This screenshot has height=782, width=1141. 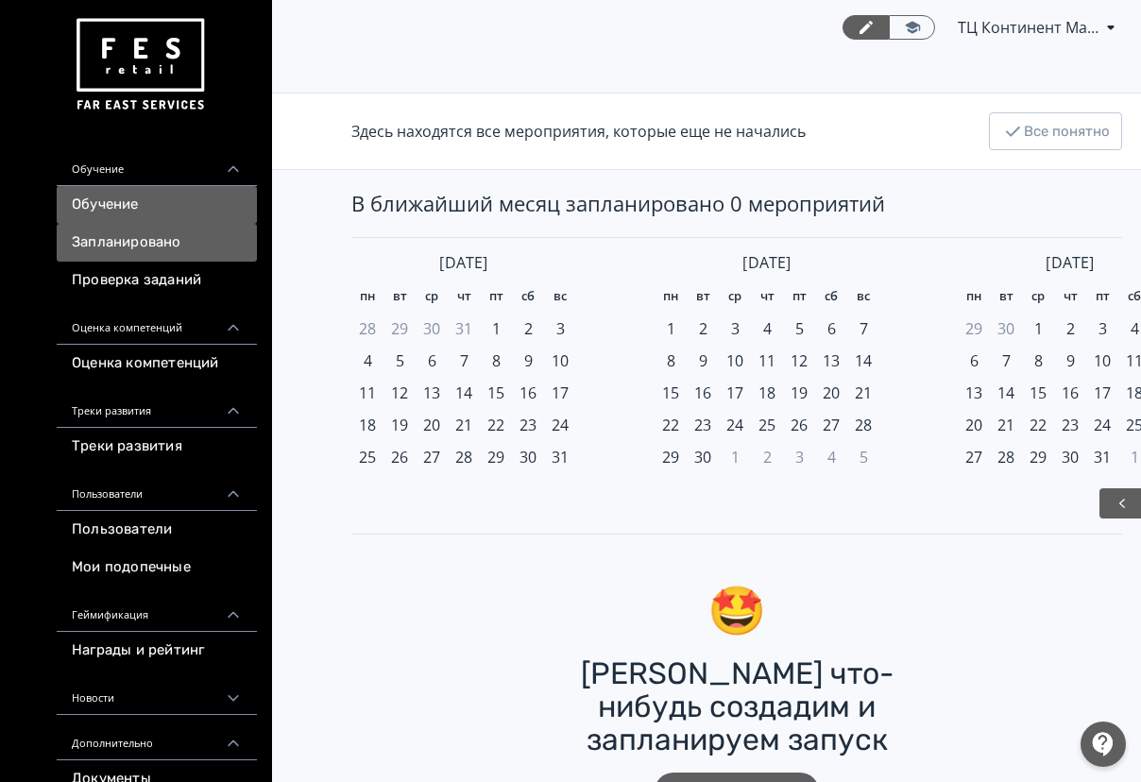 I want to click on span: 31, so click(x=464, y=329).